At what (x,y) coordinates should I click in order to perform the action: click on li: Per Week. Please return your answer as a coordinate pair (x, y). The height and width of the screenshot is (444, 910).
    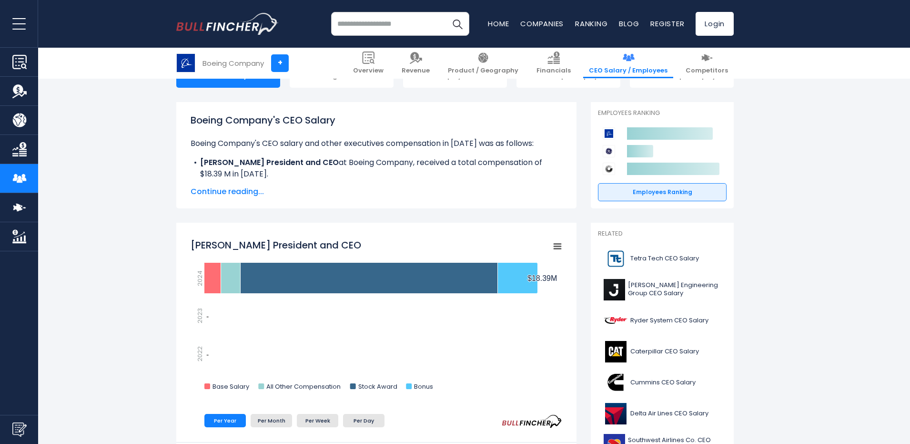
    Looking at the image, I should click on (317, 420).